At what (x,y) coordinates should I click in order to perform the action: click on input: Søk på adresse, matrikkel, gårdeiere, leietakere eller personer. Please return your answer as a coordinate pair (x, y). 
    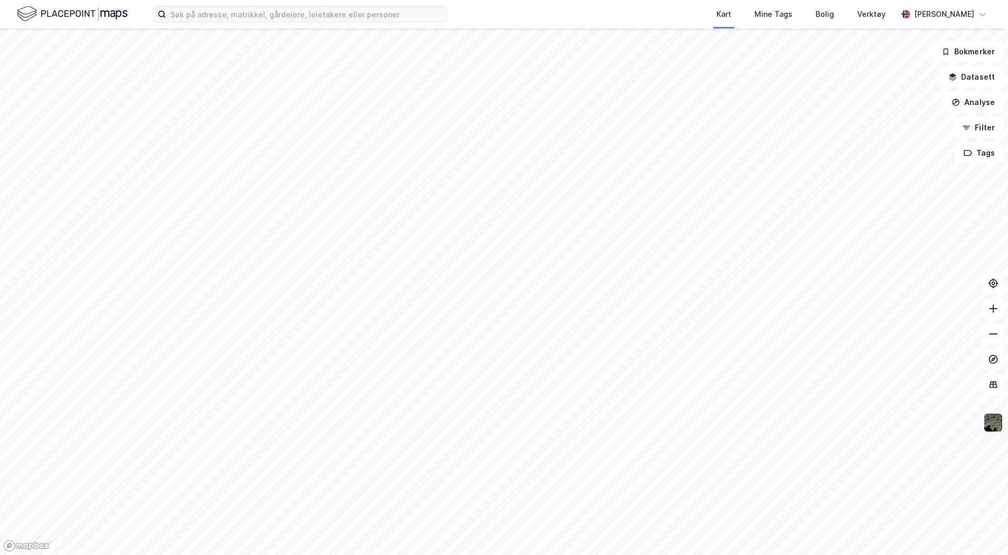
    Looking at the image, I should click on (307, 14).